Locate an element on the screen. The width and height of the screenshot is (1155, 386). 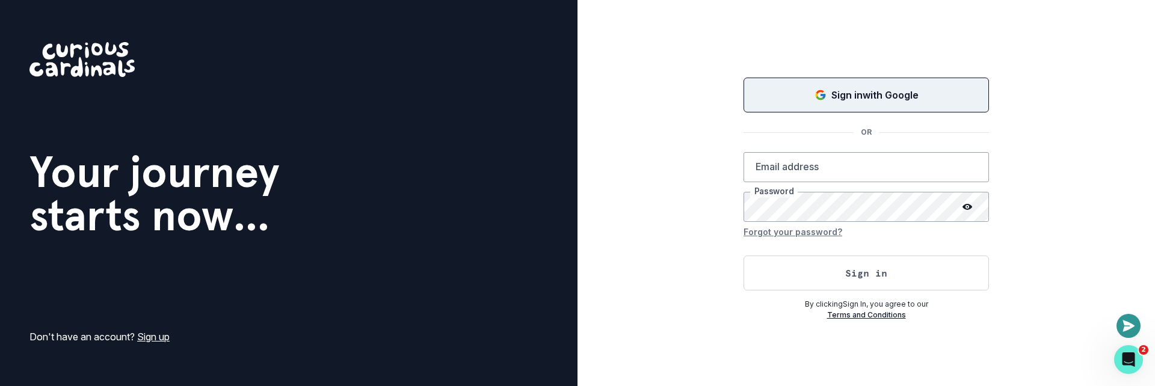
a: Sign up is located at coordinates (153, 337).